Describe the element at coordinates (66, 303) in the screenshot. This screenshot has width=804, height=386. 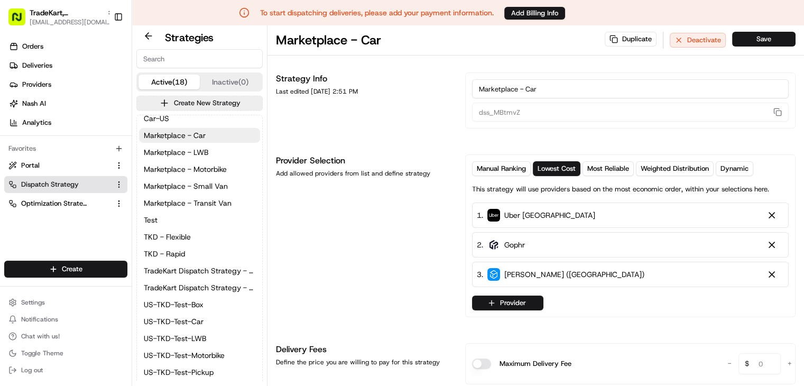
I see `button: Settings` at that location.